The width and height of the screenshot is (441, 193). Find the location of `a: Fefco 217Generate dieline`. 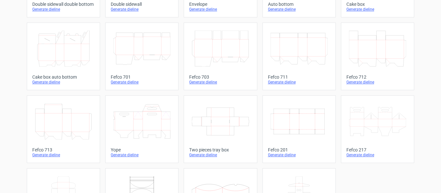

a: Fefco 217Generate dieline is located at coordinates (377, 129).